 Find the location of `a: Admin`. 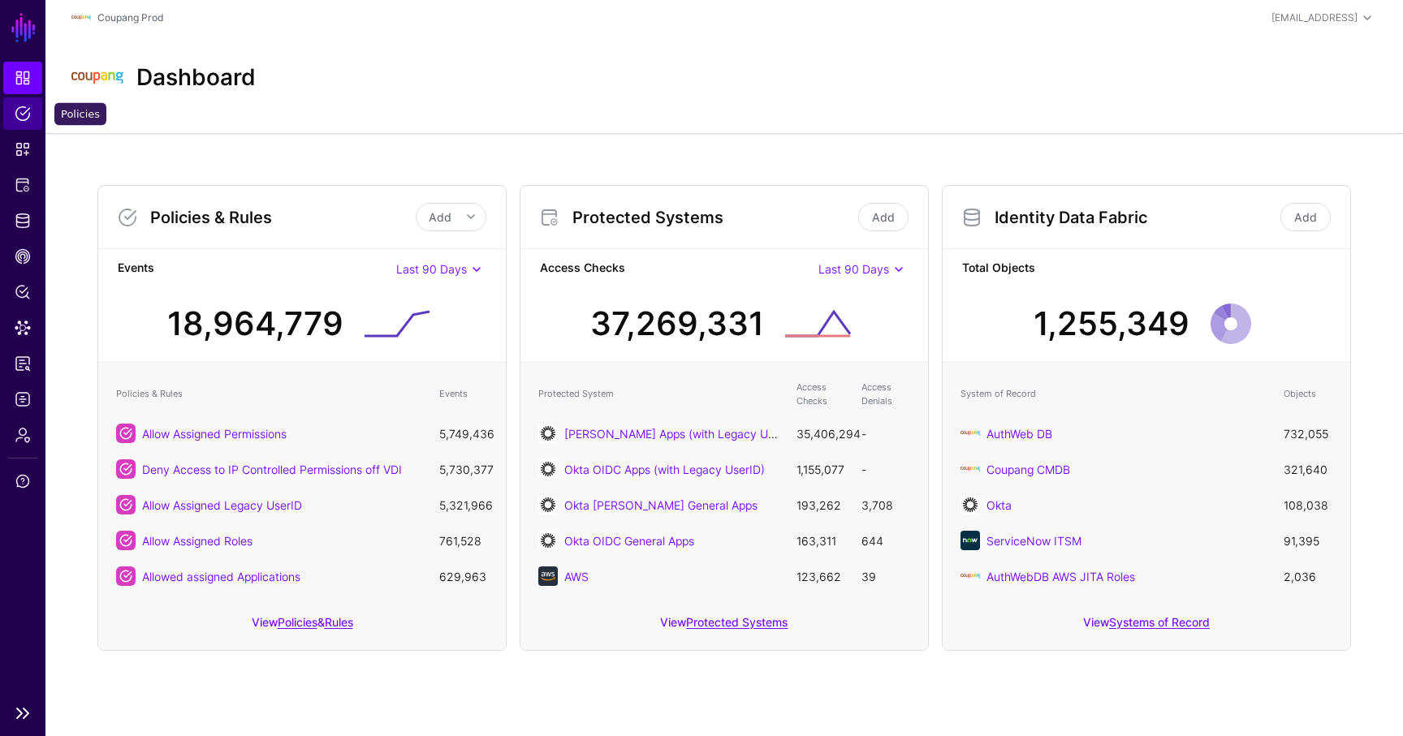

a: Admin is located at coordinates (23, 435).